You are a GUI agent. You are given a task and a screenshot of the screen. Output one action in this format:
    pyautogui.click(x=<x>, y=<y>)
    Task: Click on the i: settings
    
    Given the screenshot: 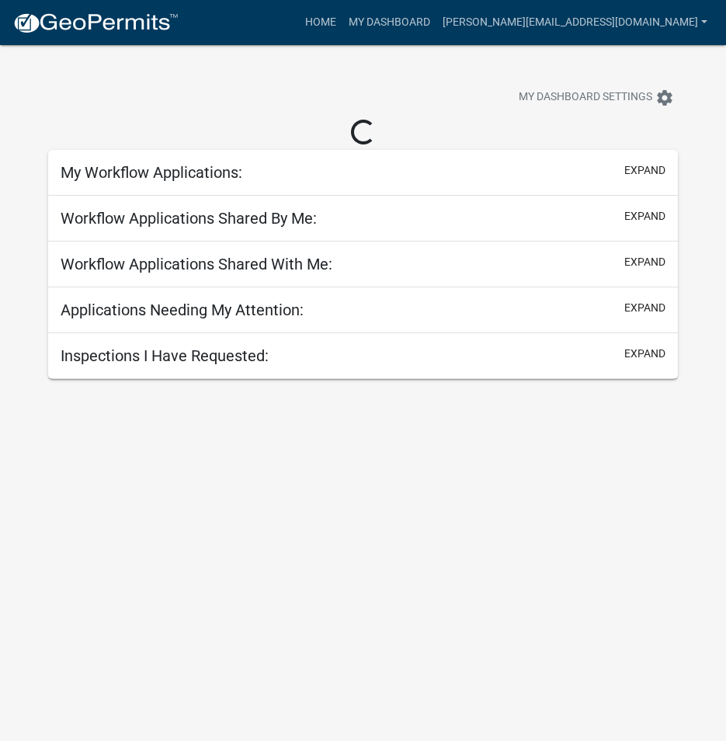 What is the action you would take?
    pyautogui.click(x=665, y=98)
    